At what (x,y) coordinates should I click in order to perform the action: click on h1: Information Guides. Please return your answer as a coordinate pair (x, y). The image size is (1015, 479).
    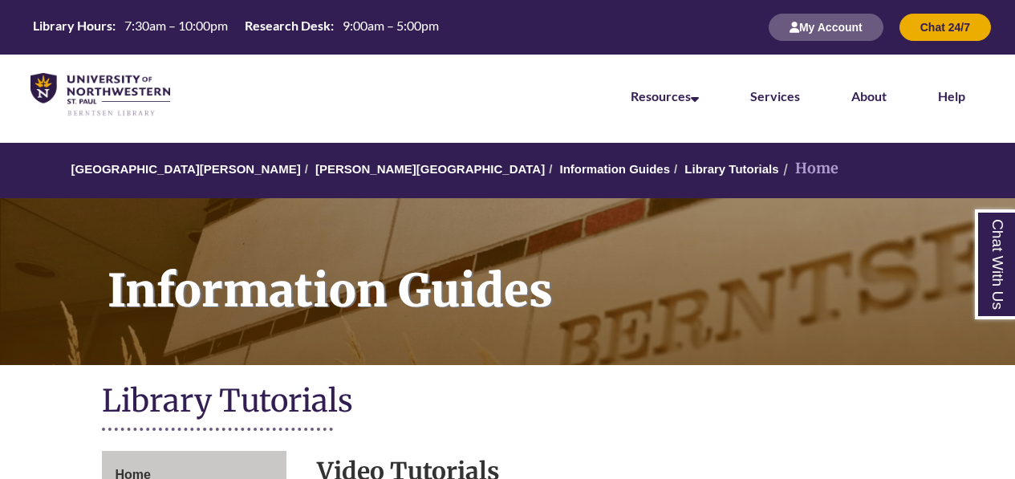
    Looking at the image, I should click on (552, 271).